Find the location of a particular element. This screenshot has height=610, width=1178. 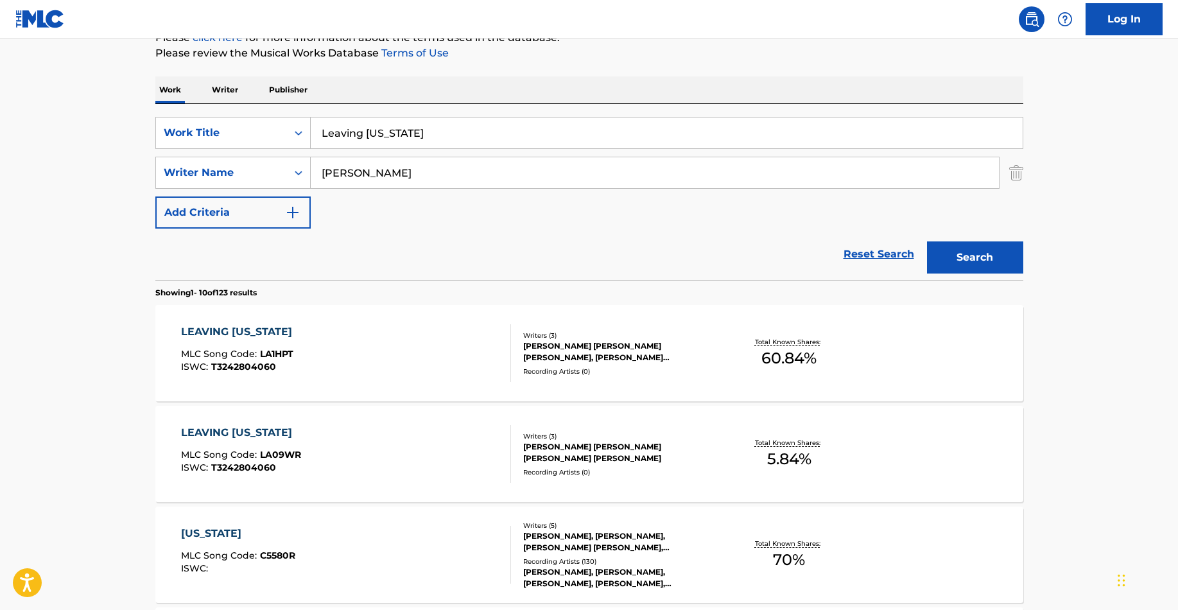

img: search is located at coordinates (1032, 19).